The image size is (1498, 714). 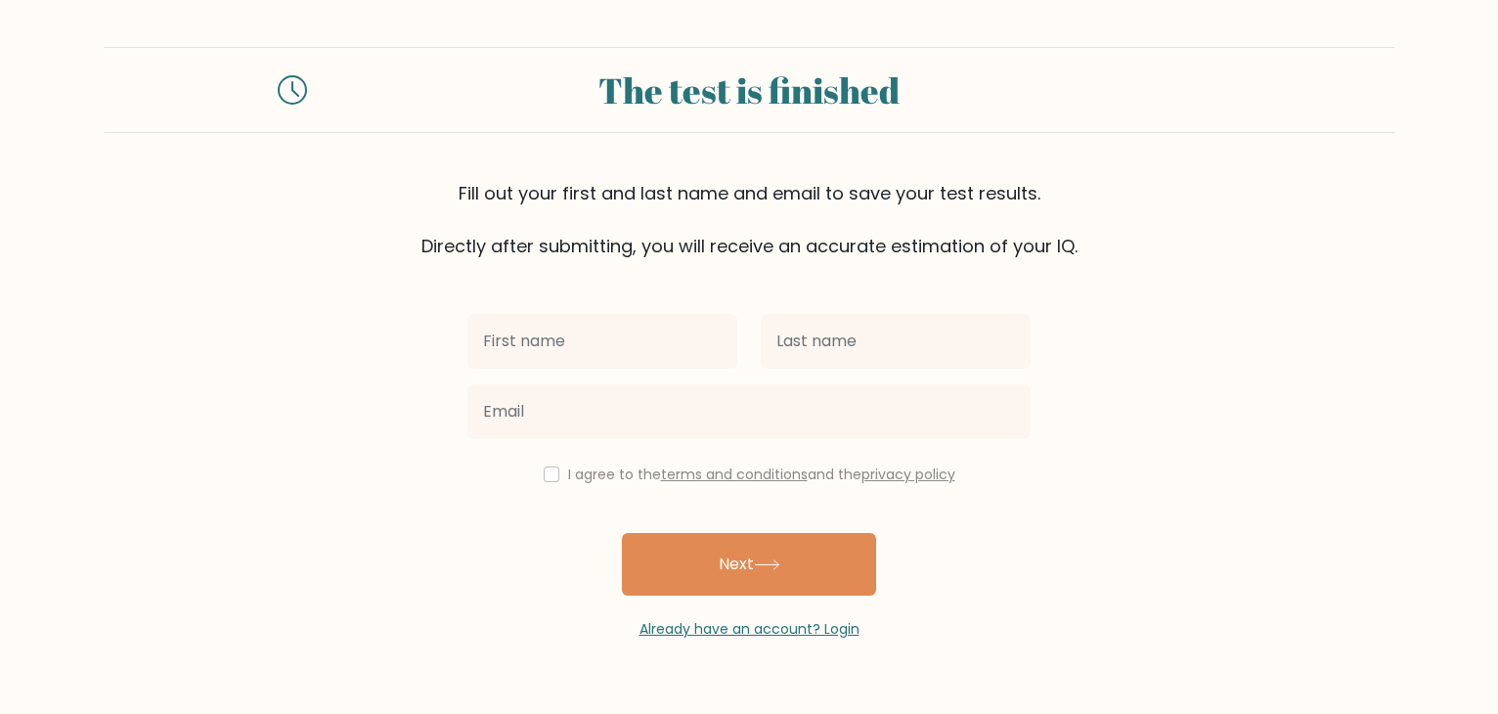 What do you see at coordinates (909, 474) in the screenshot?
I see `a: privacy policy` at bounding box center [909, 474].